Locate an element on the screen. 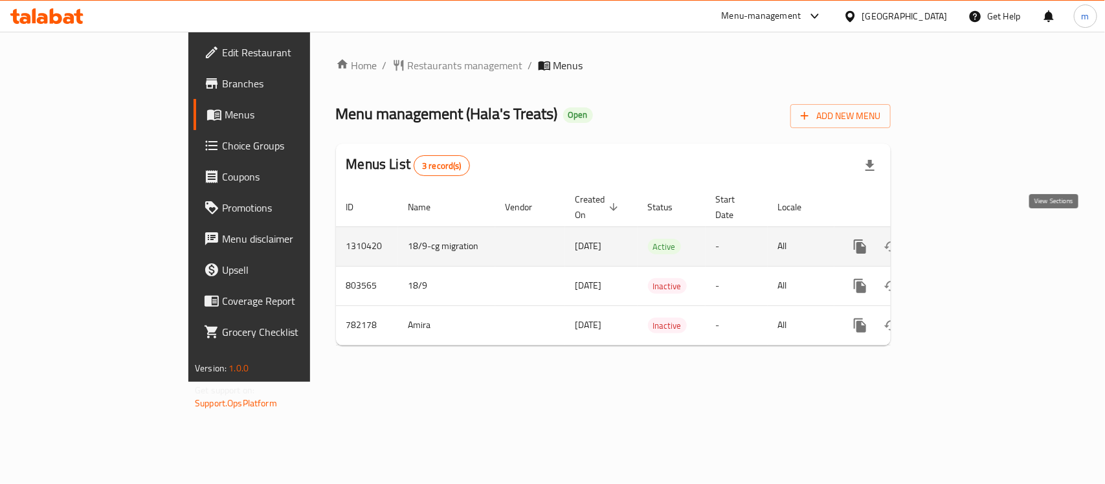  span: Coverage Report is located at coordinates (292, 301).